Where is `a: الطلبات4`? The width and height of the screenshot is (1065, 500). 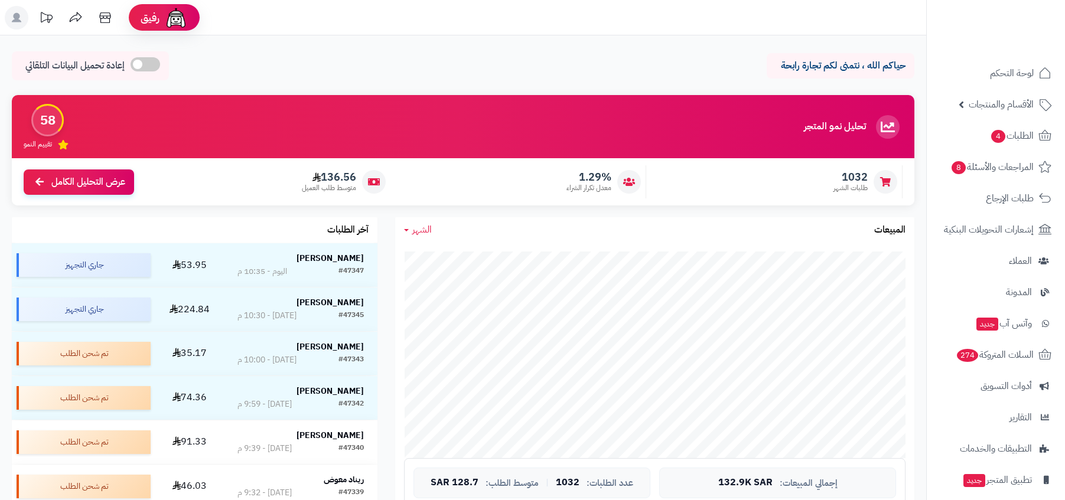 a: الطلبات4 is located at coordinates (996, 136).